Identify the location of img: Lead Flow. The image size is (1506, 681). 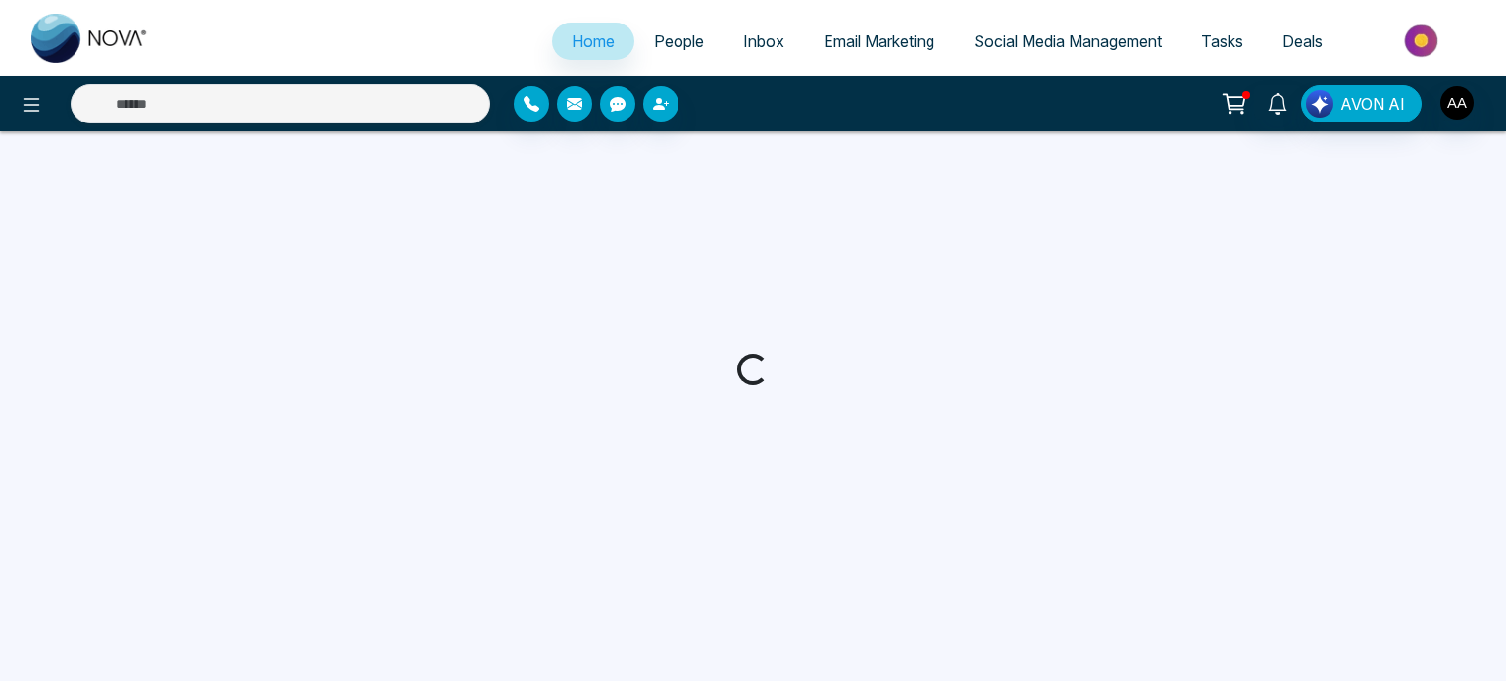
(1319, 104).